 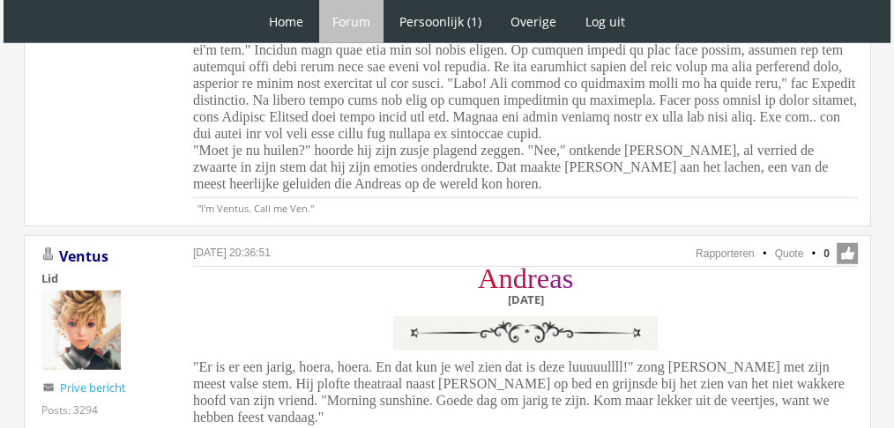 What do you see at coordinates (48, 255) in the screenshot?
I see `img: Gebruiker is offline` at bounding box center [48, 255].